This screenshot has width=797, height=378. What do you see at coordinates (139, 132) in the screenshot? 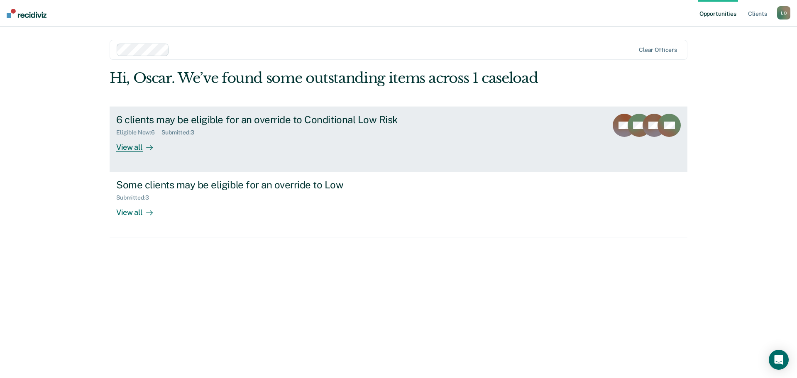
I see `div: Eligible Now : 6` at bounding box center [139, 132].